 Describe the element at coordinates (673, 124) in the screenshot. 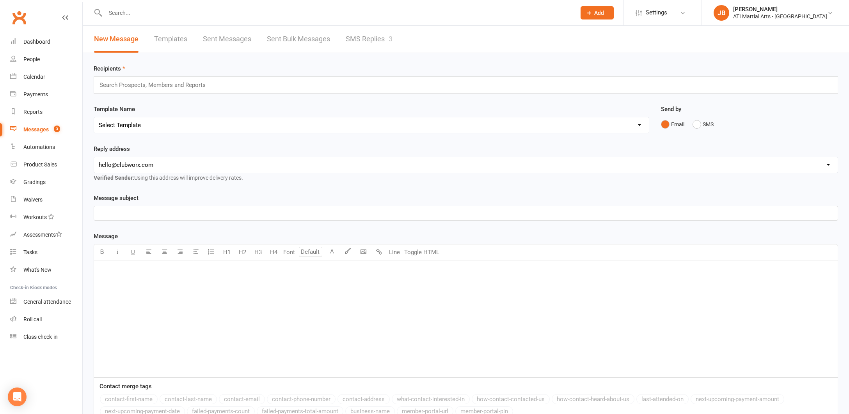

I see `button: Email` at that location.